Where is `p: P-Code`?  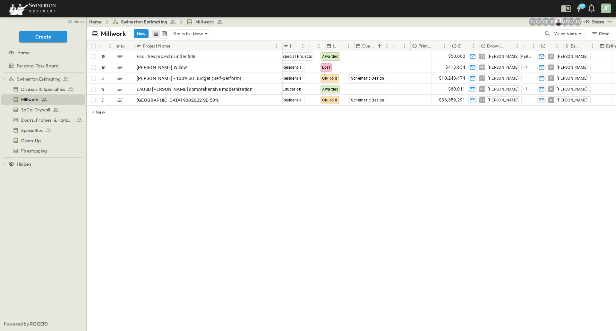 p: P-Code is located at coordinates (290, 46).